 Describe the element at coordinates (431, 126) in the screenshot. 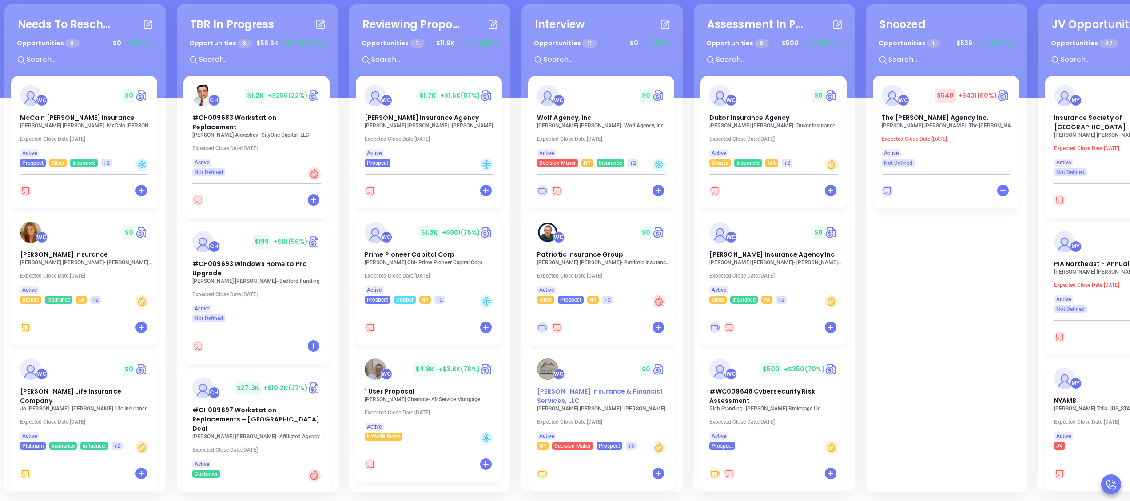

I see `p: Fran Wolfson - Wolfson-Keegan Insurance Agency` at that location.